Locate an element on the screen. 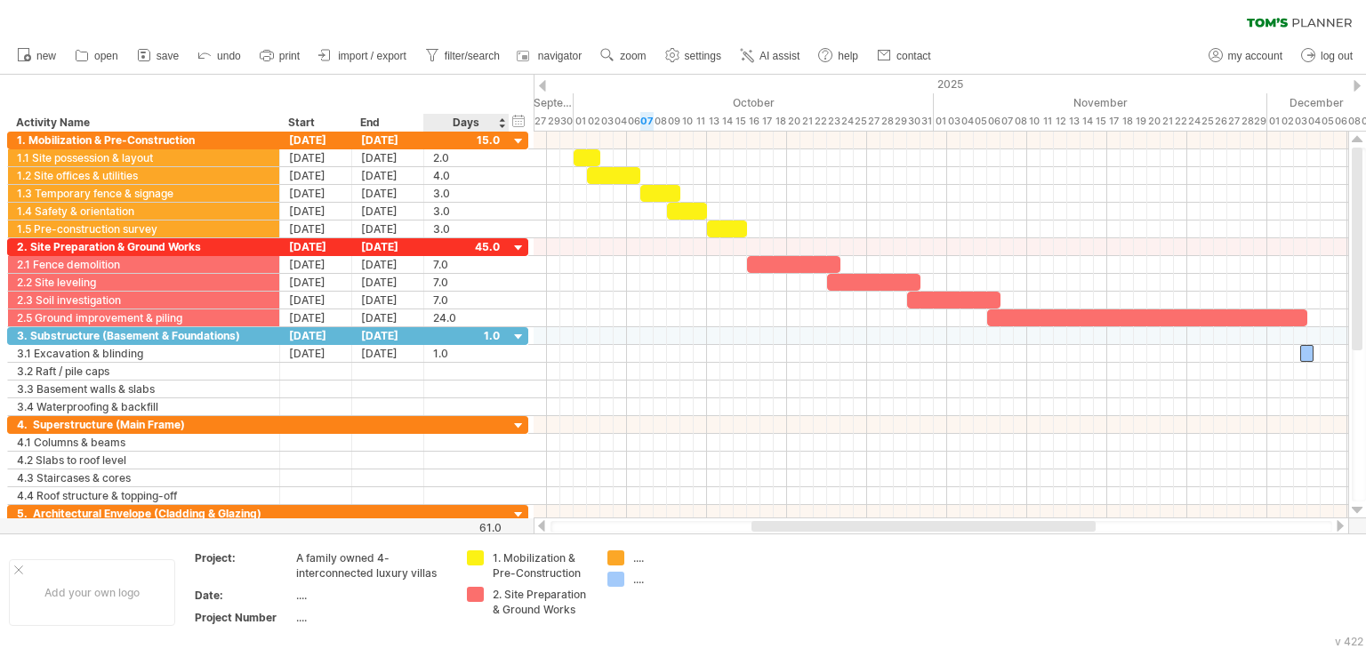  div: Saturday, 22 November 2025 is located at coordinates (1180, 121).